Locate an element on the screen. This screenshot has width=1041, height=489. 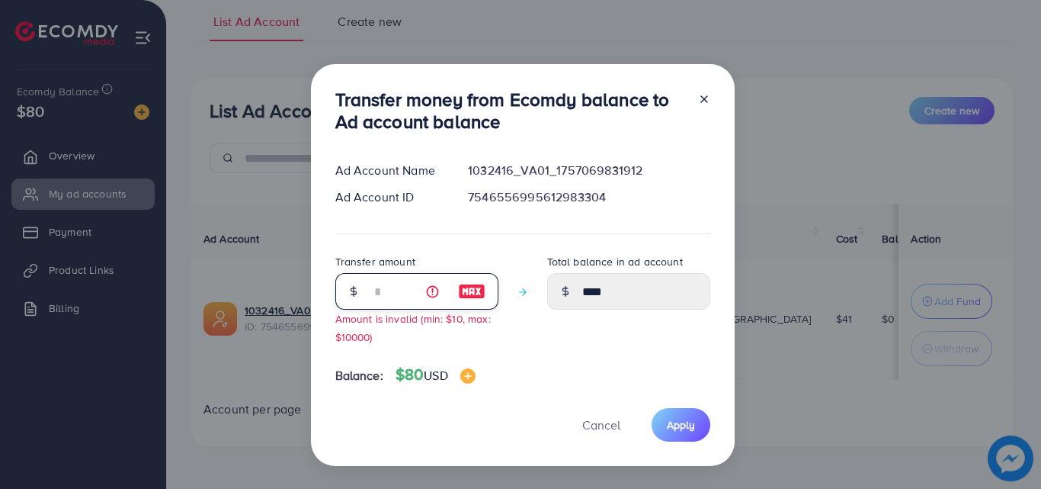
div: 1032416_VA01_1757069831912 is located at coordinates (588, 170).